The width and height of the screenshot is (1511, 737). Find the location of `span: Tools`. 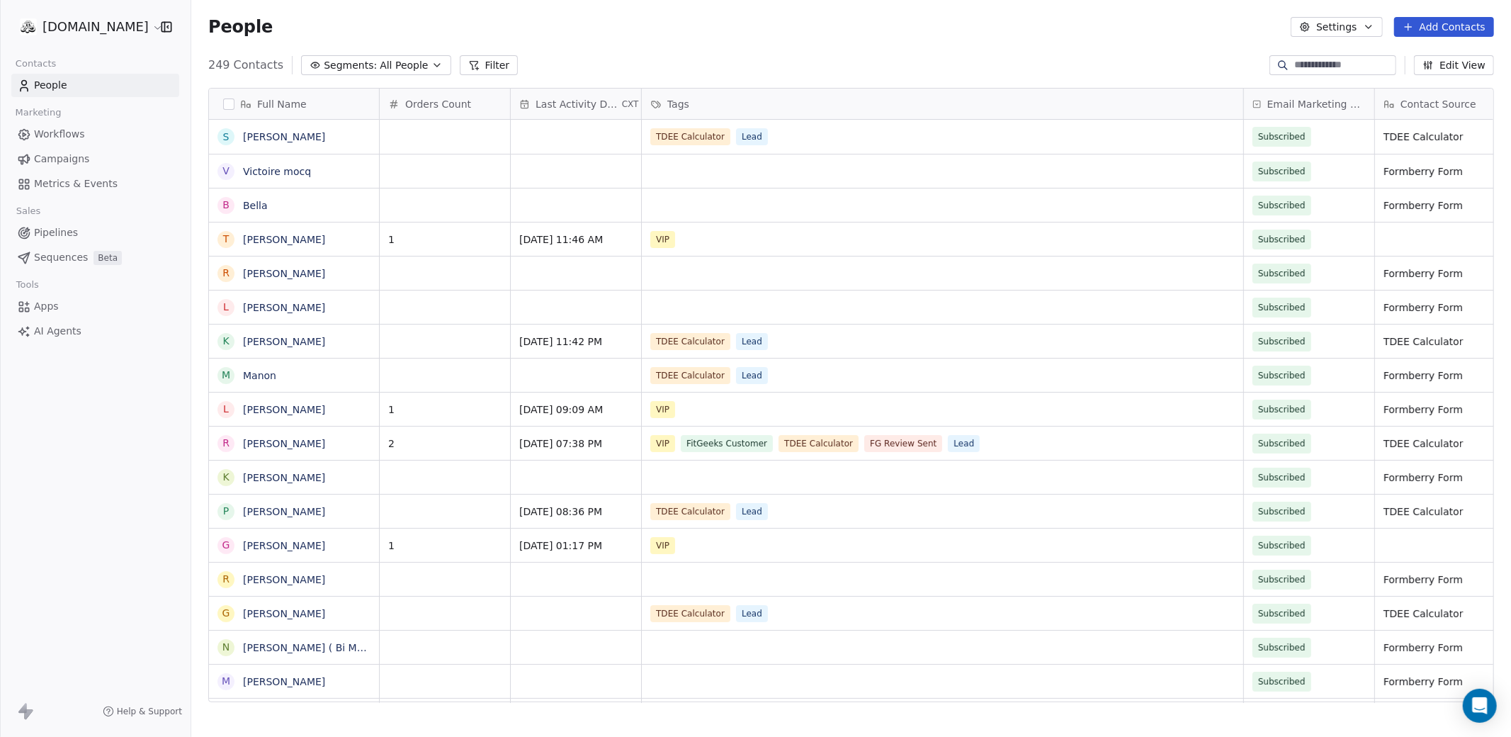

span: Tools is located at coordinates (27, 285).